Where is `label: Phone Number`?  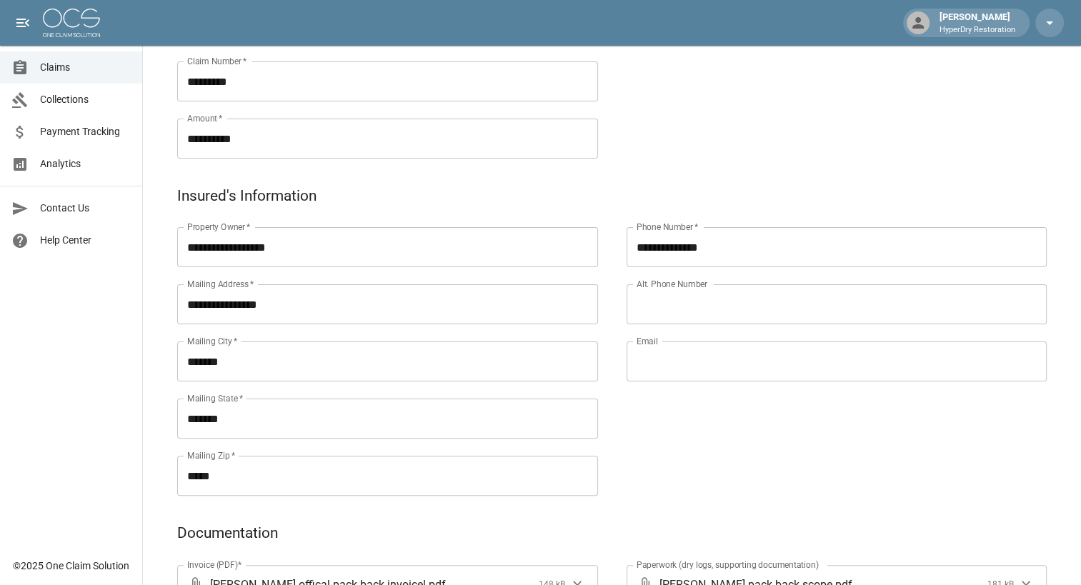 label: Phone Number is located at coordinates (667, 226).